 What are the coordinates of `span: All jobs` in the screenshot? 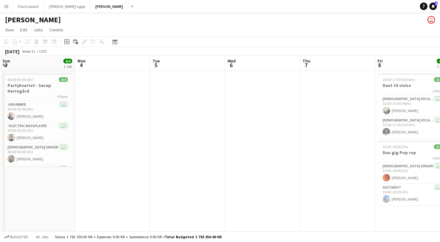 It's located at (42, 237).